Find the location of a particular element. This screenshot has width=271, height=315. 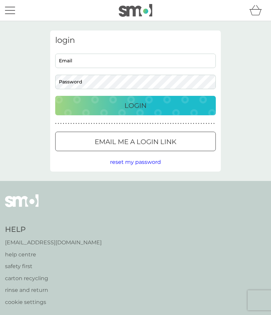

a: help centre is located at coordinates (53, 255).